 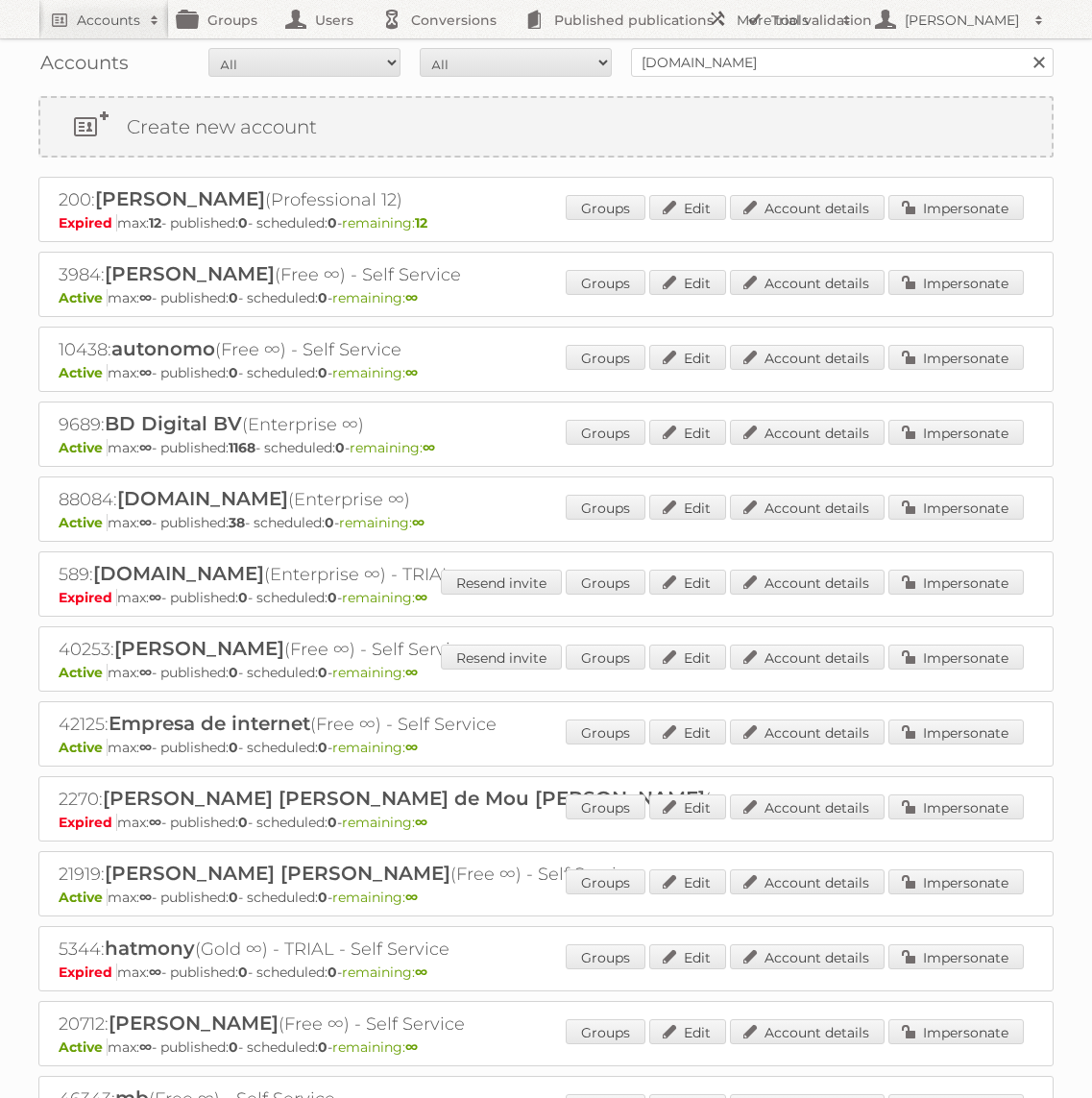 I want to click on h2: 10438: (Free ∞) - Self Service, so click(x=395, y=350).